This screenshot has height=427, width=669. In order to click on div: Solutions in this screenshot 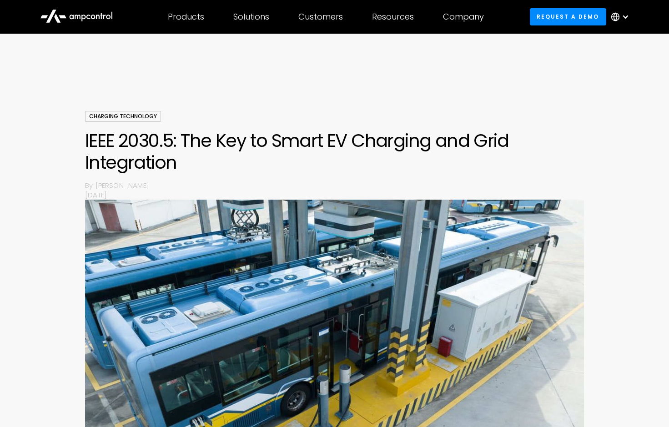, I will do `click(251, 17)`.